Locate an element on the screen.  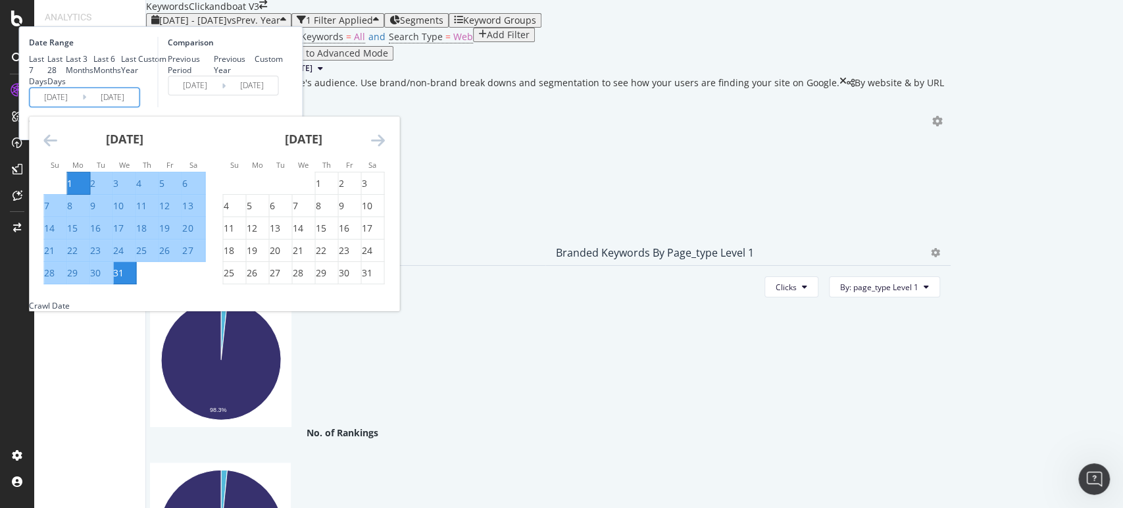
span: Messages is located at coordinates (99, 424).